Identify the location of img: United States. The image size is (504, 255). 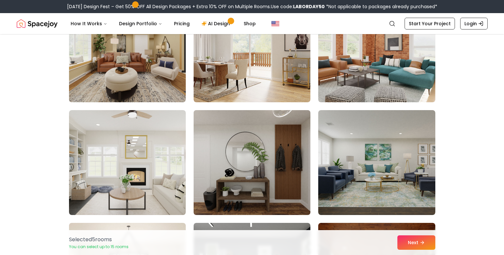
(276, 24).